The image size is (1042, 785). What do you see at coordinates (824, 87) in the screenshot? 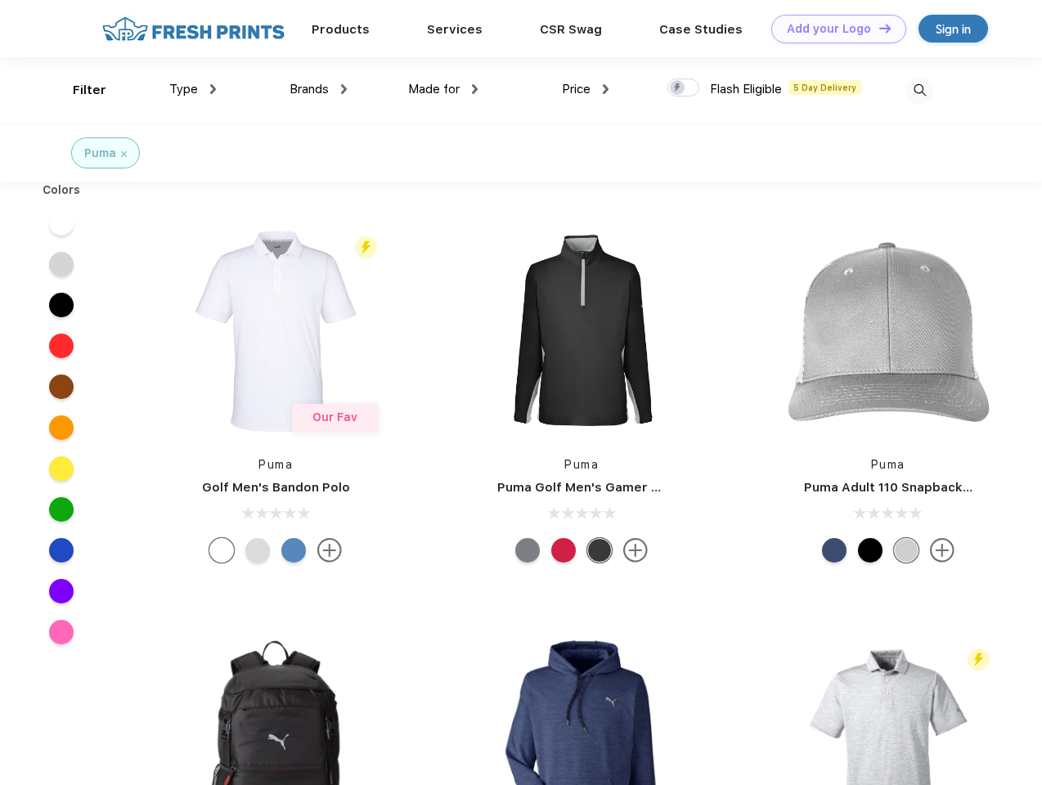
I see `span: 5 Day Delivery` at bounding box center [824, 87].